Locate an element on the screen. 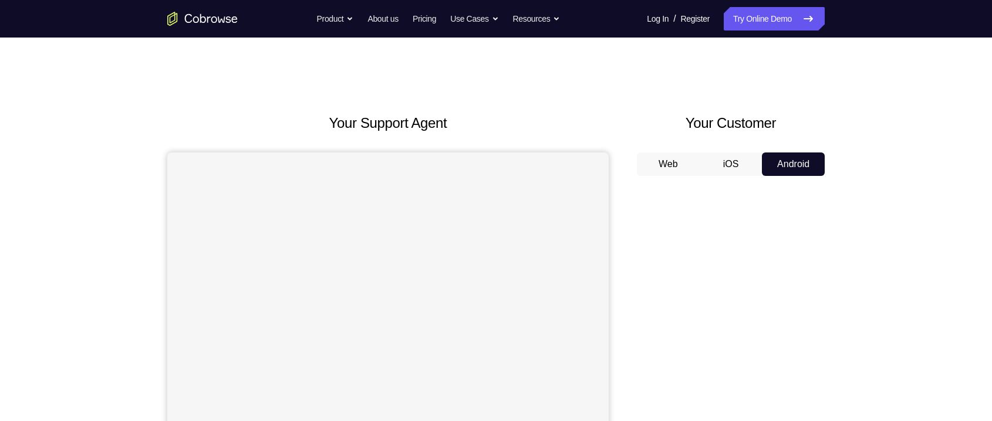 This screenshot has width=992, height=421. button: Android is located at coordinates (793, 164).